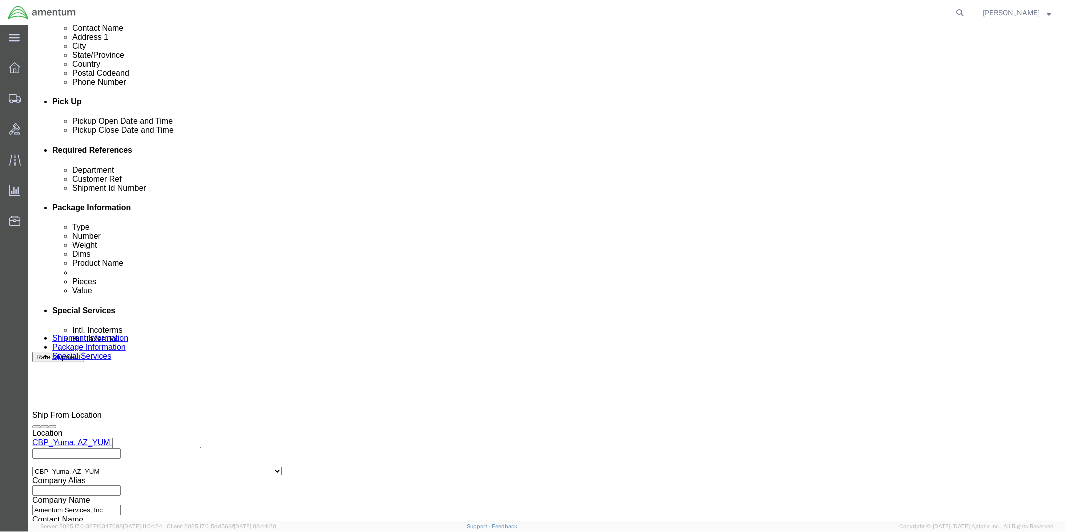 This screenshot has height=532, width=1066. What do you see at coordinates (504, 526) in the screenshot?
I see `a: Feedback` at bounding box center [504, 526].